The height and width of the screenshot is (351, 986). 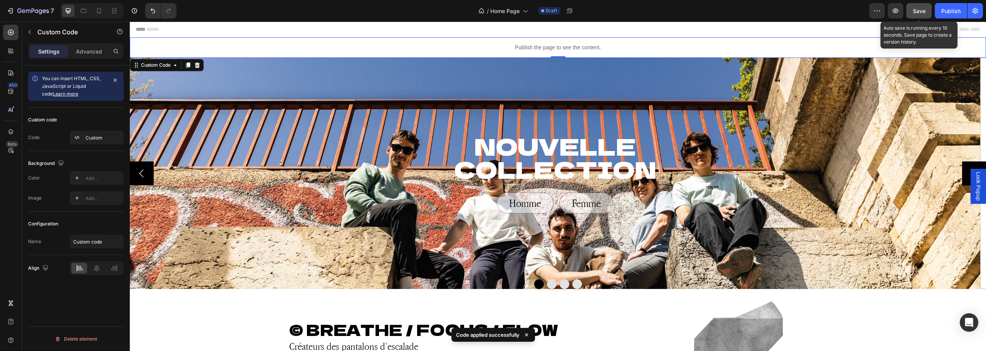 I want to click on div: Custom Code, so click(x=26, y=44).